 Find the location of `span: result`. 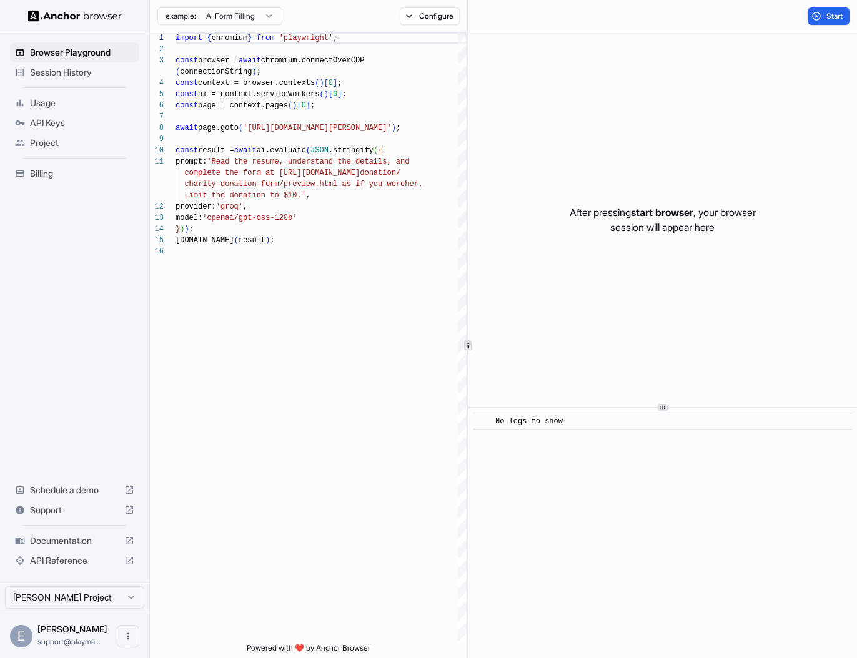

span: result is located at coordinates (252, 240).